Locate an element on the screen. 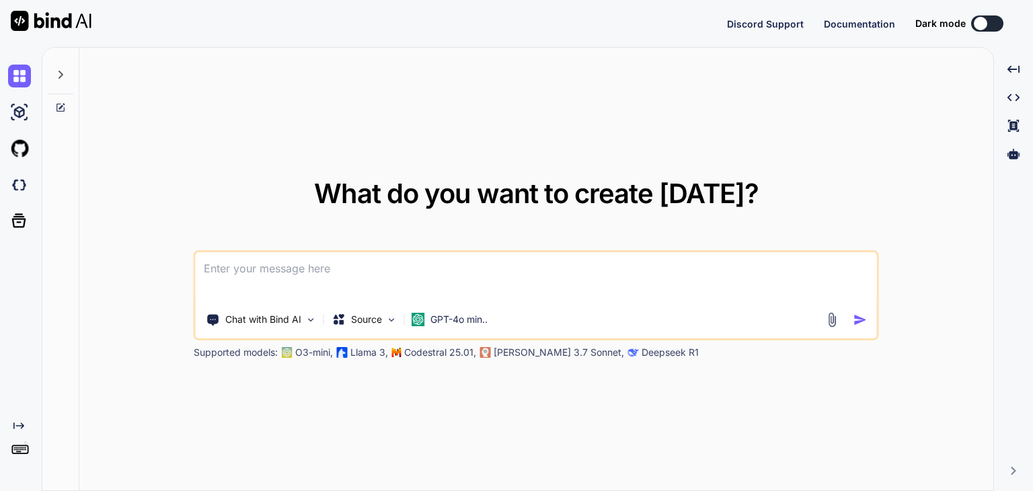 The image size is (1033, 491). img: Bind AI is located at coordinates (51, 21).